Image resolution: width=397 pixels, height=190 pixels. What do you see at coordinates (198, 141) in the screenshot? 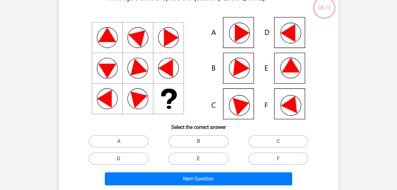
I see `label: B` at bounding box center [198, 141].